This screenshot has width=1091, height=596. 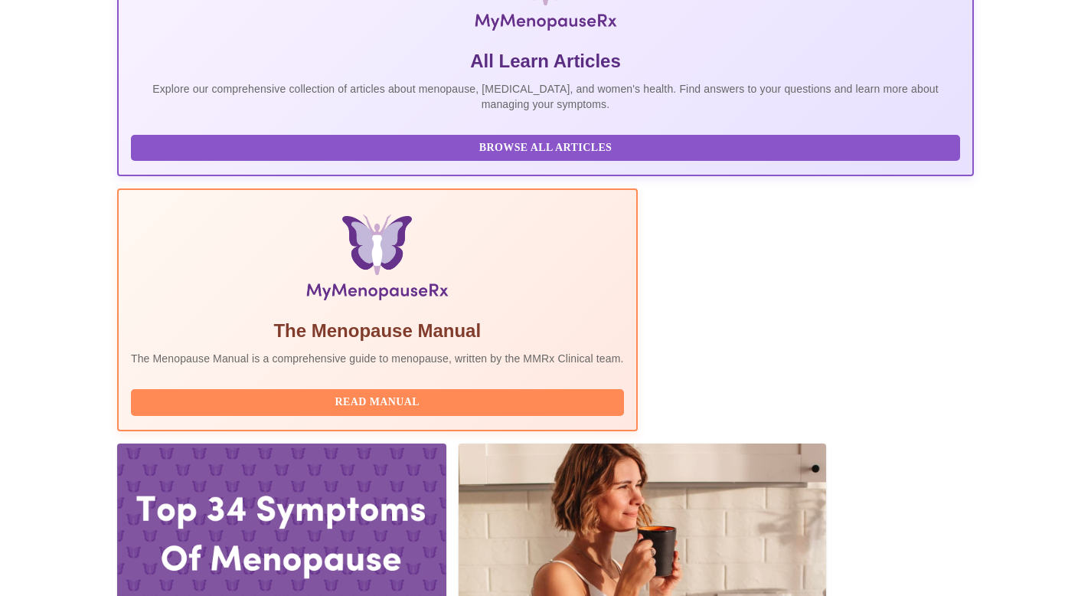 I want to click on h5: All Learn Articles, so click(x=545, y=61).